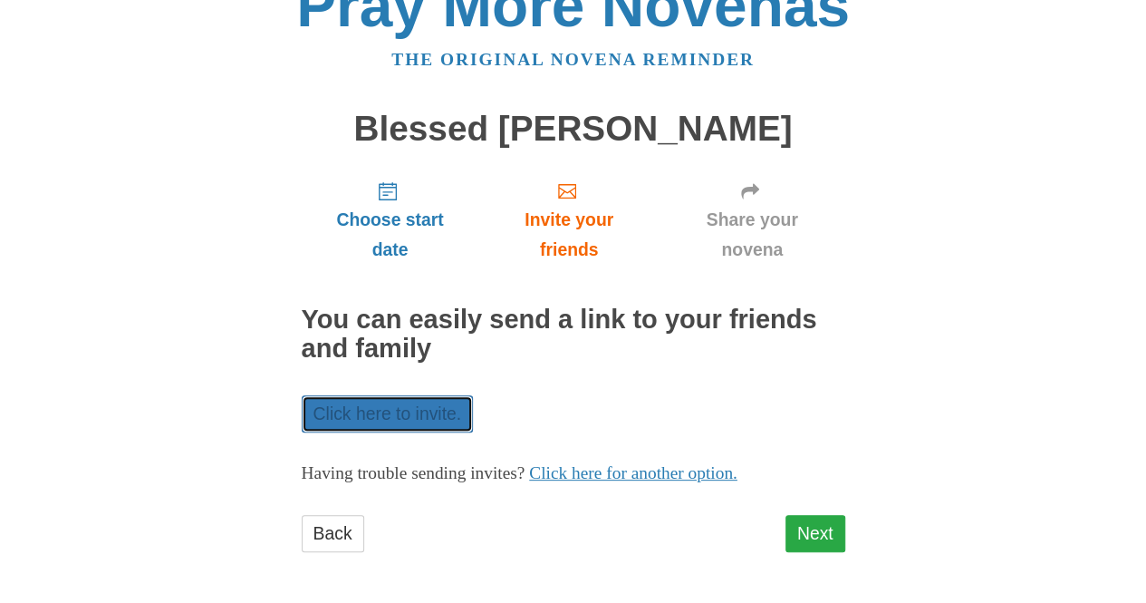  What do you see at coordinates (568, 235) in the screenshot?
I see `span: Invite your friends` at bounding box center [568, 235].